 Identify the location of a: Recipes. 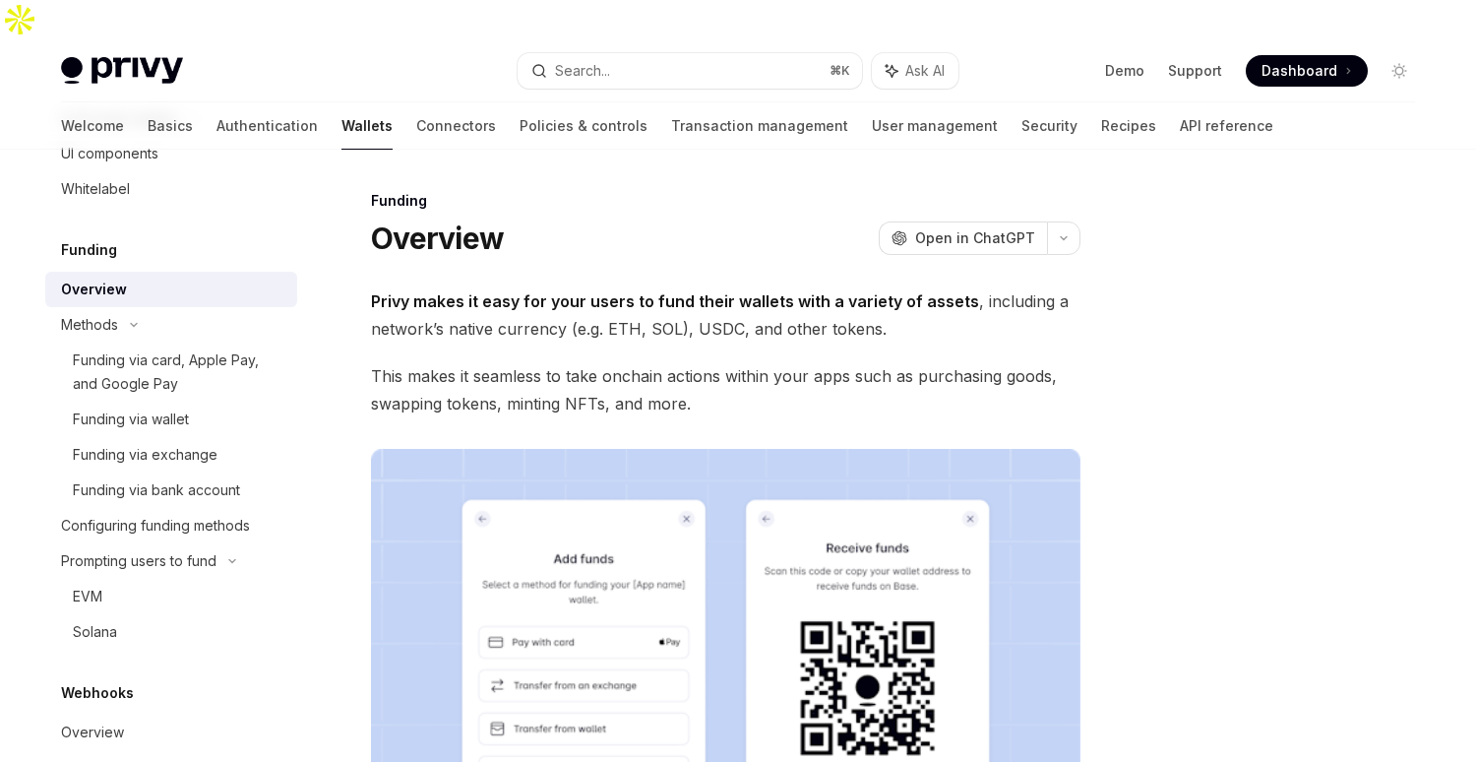
(1129, 126).